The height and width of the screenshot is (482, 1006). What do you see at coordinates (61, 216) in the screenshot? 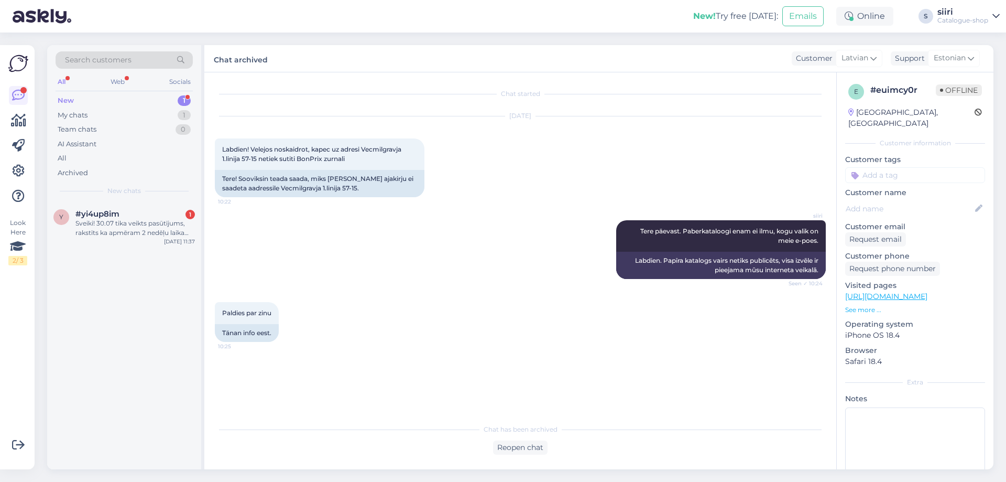
I see `span: y` at bounding box center [61, 216].